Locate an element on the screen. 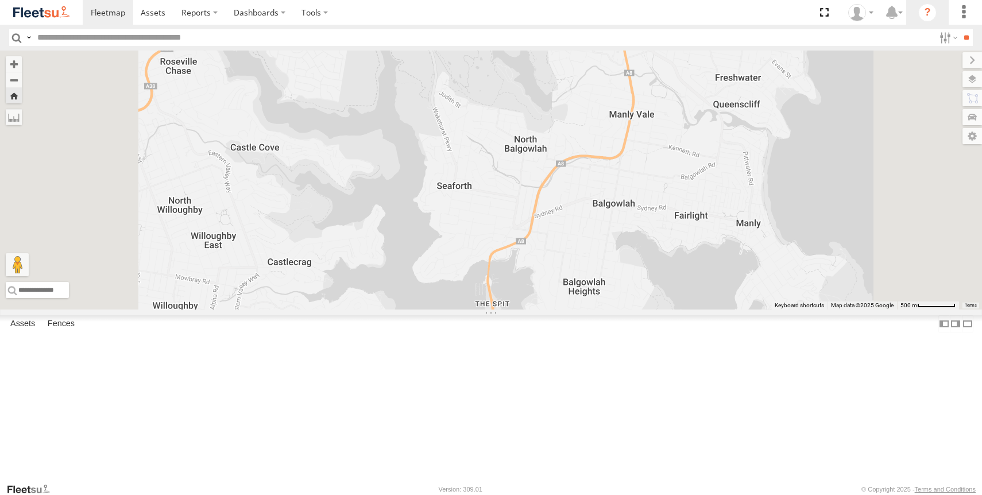  label: Map Settings is located at coordinates (972, 136).